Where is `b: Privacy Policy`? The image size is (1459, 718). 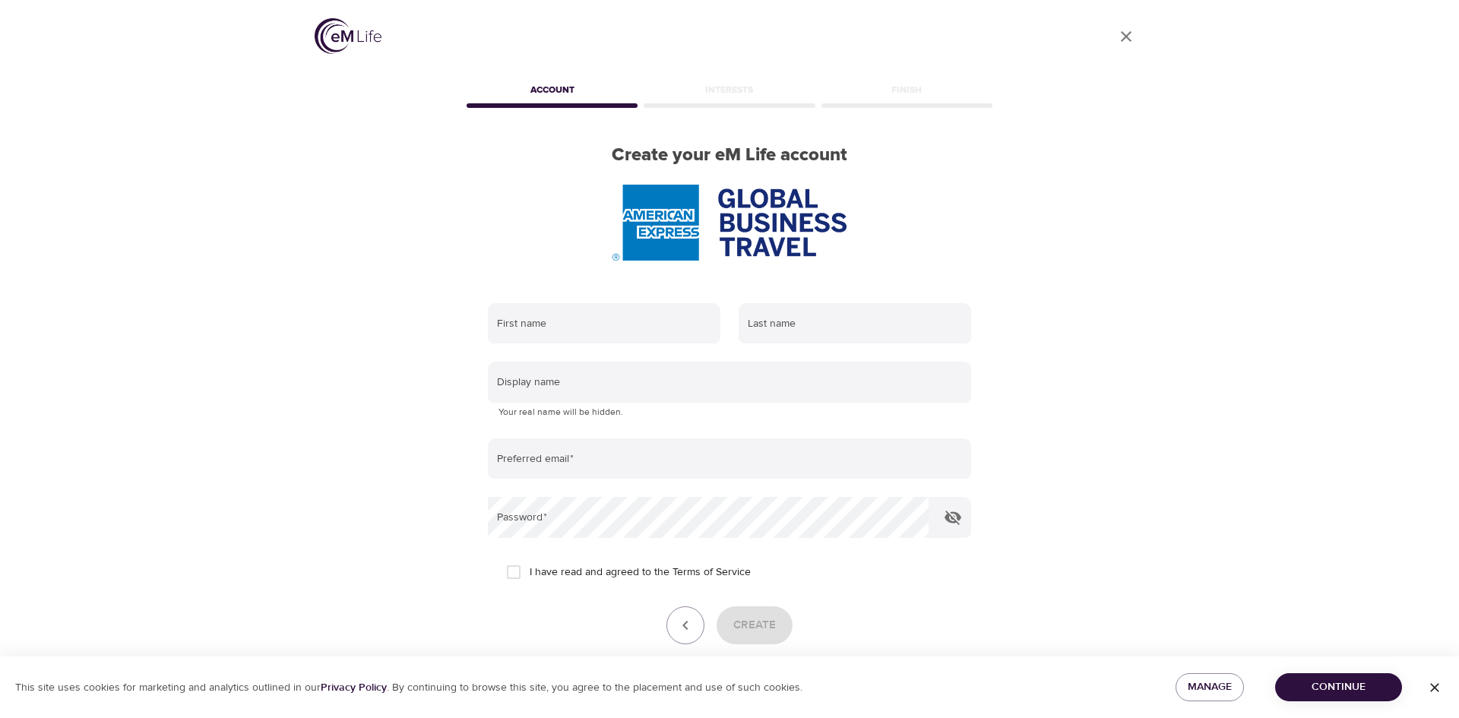
b: Privacy Policy is located at coordinates (353, 688).